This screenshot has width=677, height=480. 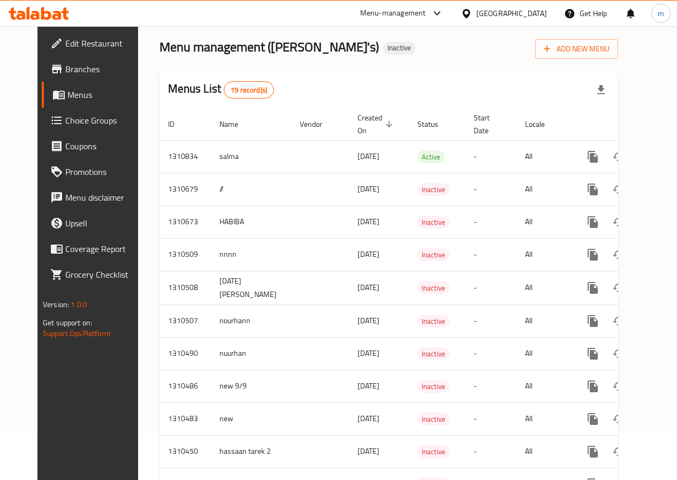 I want to click on a: Promotions, so click(x=96, y=172).